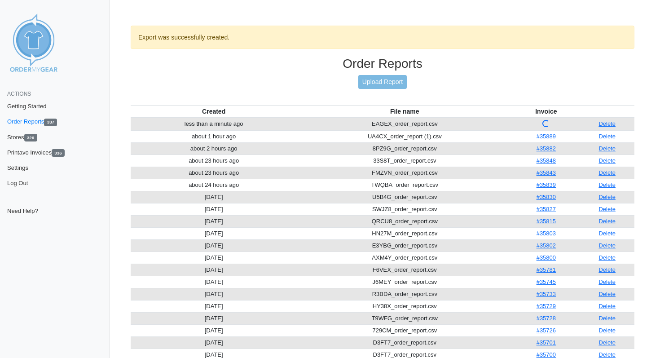 Image resolution: width=660 pixels, height=358 pixels. Describe the element at coordinates (546, 245) in the screenshot. I see `a: #35802` at that location.